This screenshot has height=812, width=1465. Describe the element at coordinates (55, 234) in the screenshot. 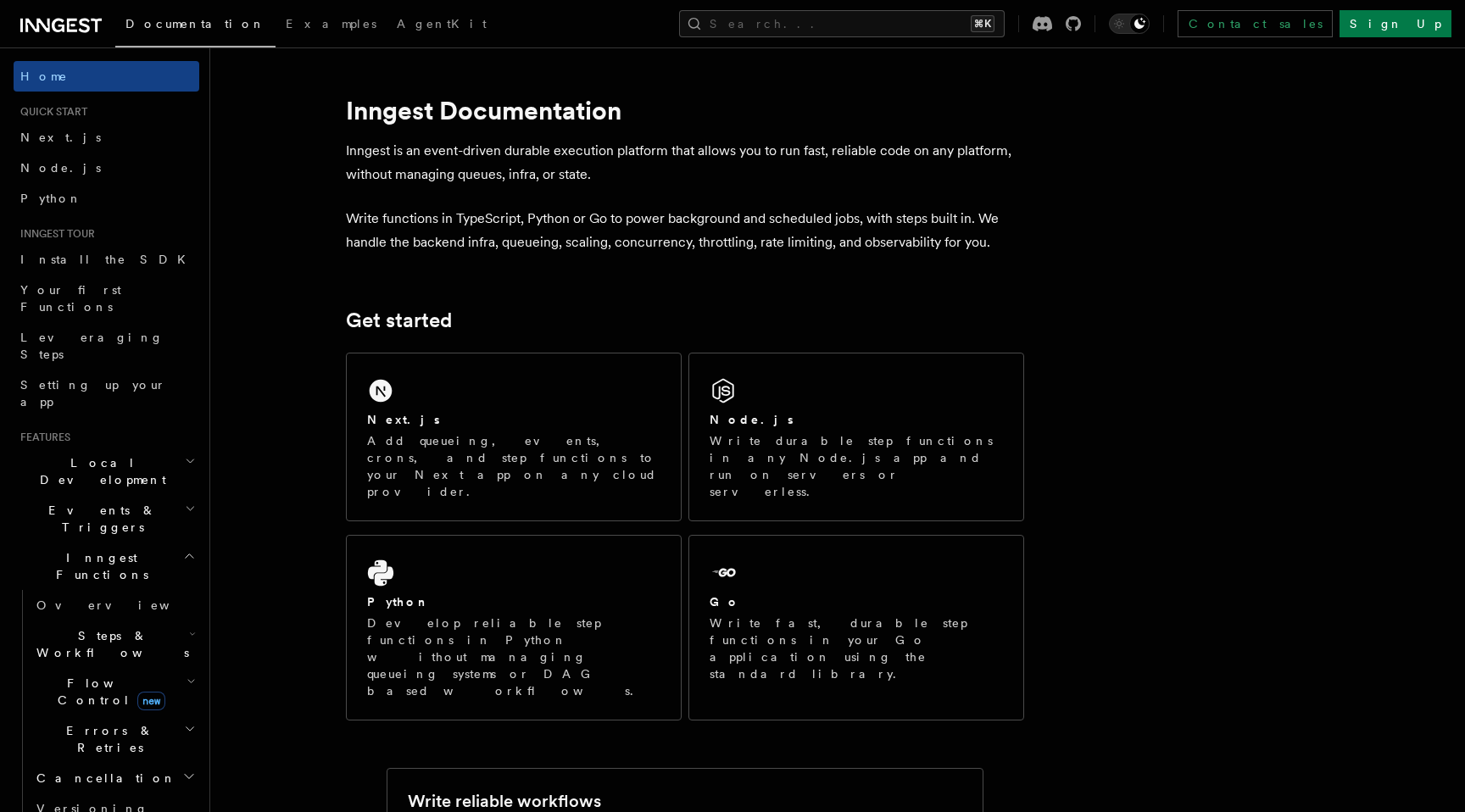

I see `span: Inngest tour` at that location.